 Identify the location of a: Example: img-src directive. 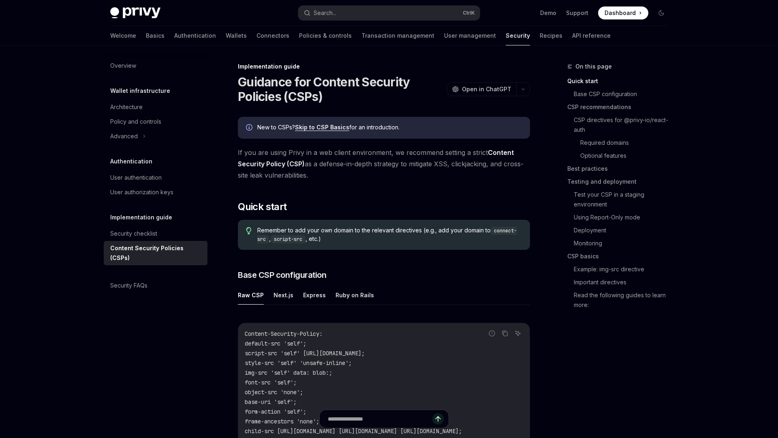
(624, 269).